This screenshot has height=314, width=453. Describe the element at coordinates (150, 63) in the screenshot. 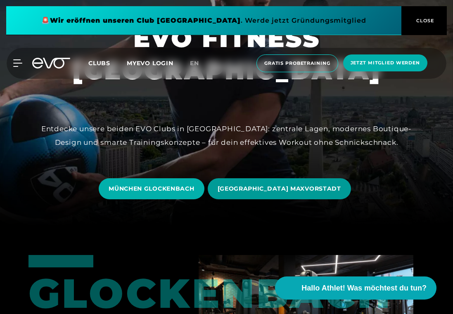

I see `a: MYEVO LOGIN` at that location.